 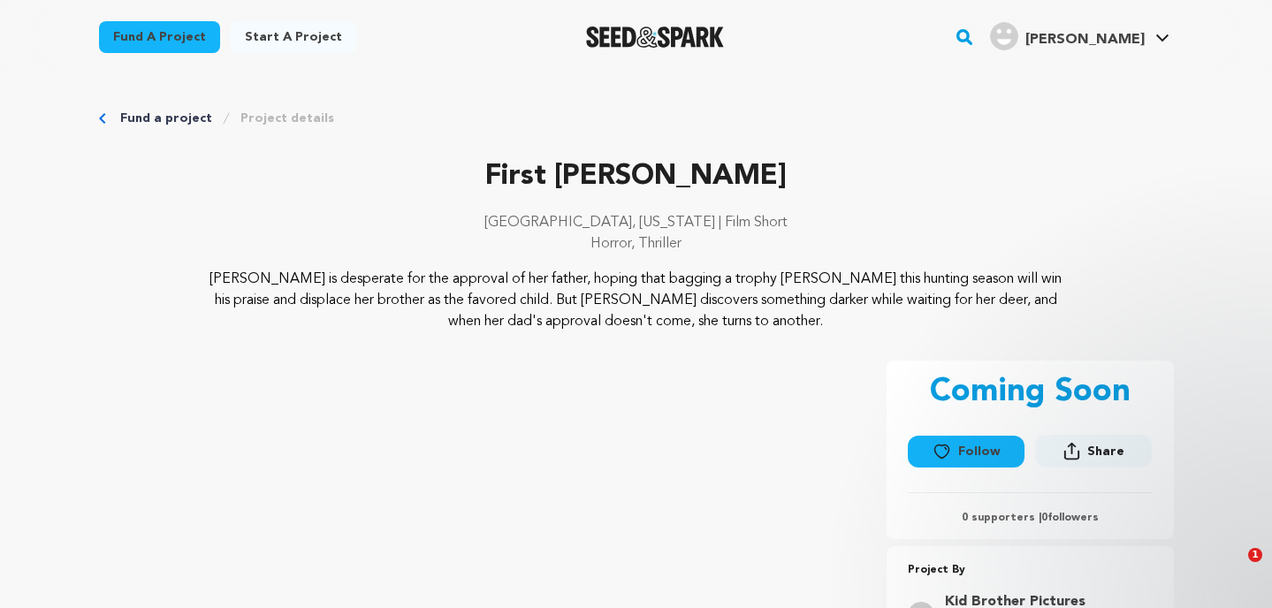 What do you see at coordinates (636, 244) in the screenshot?
I see `p: Horror, Thriller` at bounding box center [636, 244].